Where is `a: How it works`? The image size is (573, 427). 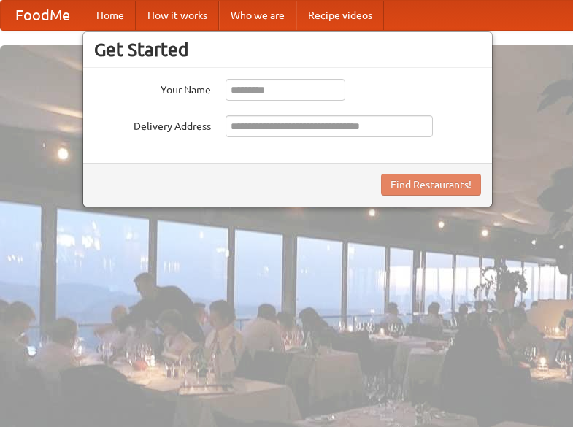
a: How it works is located at coordinates (177, 15).